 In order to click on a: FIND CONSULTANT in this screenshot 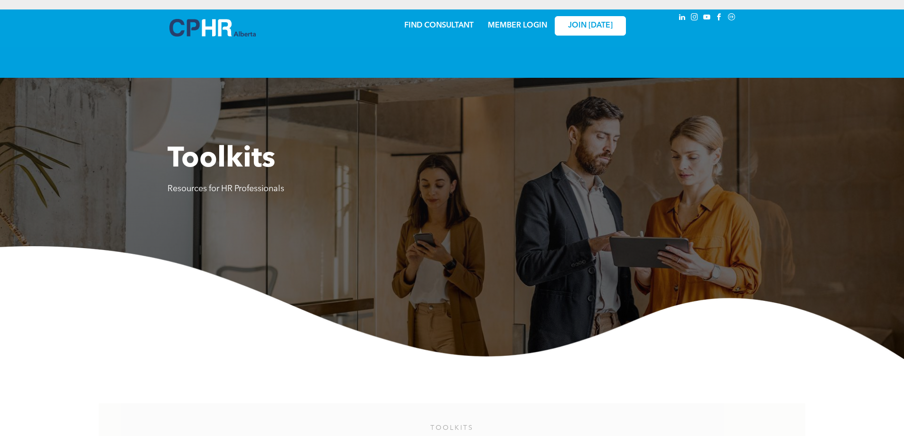, I will do `click(439, 26)`.